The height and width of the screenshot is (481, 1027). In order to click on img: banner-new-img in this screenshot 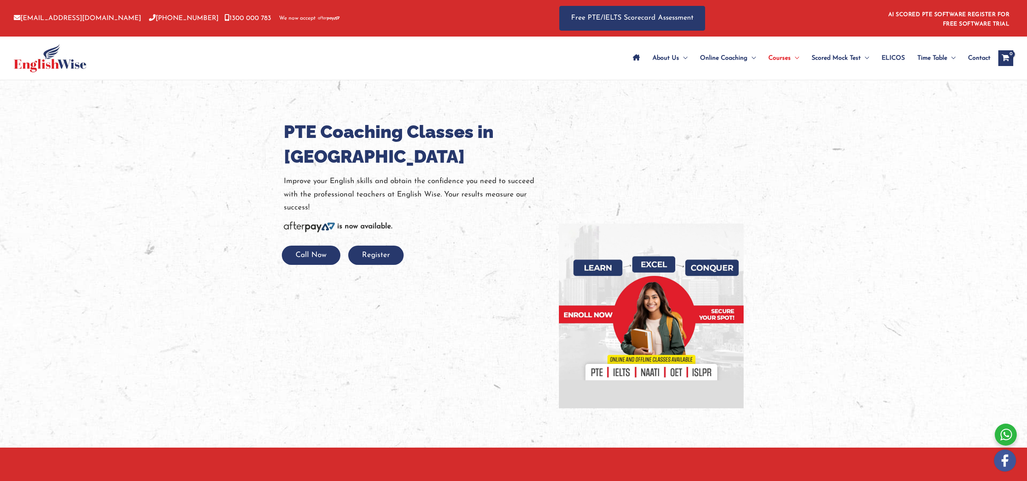, I will do `click(651, 316)`.